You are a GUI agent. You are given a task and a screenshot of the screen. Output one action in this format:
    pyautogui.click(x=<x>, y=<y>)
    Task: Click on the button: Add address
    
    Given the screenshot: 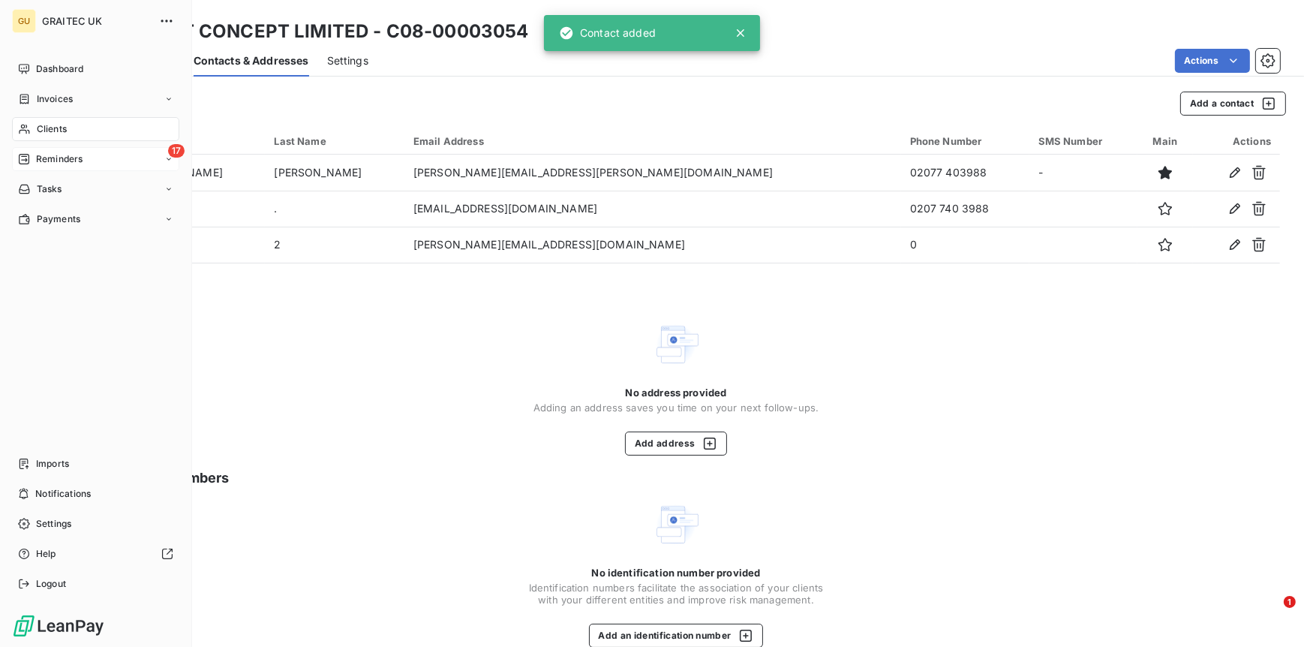 What is the action you would take?
    pyautogui.click(x=676, y=443)
    